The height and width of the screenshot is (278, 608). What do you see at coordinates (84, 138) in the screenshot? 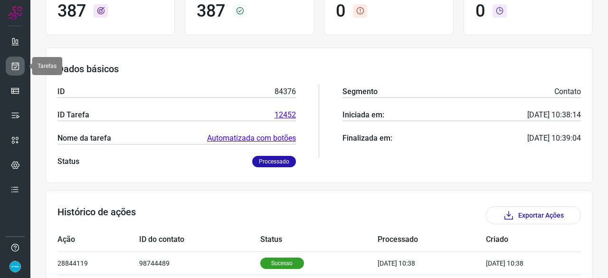
I see `p: Nome da tarefa` at bounding box center [84, 138].